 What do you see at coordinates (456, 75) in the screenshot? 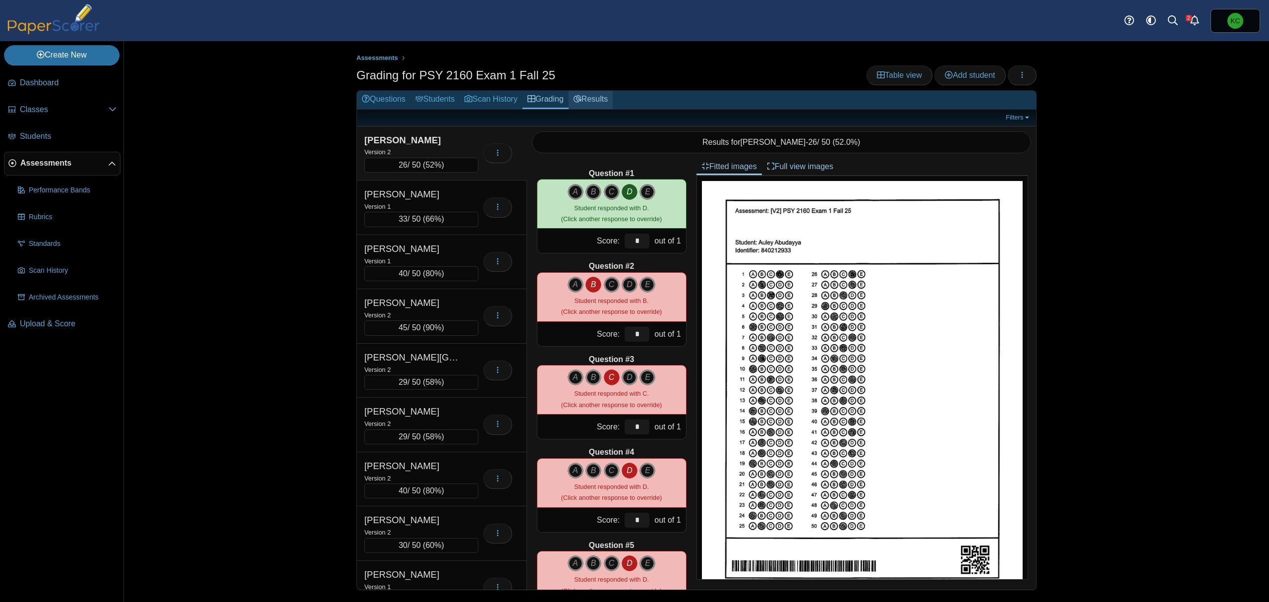
I see `h1: Grading for PSY 2160 Exam 1 Fall 25` at bounding box center [456, 75].